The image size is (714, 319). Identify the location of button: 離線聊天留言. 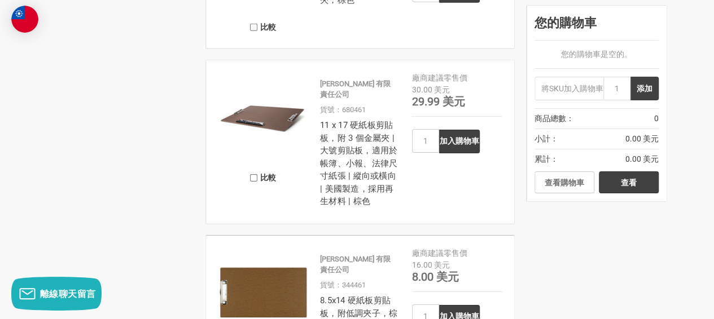
(56, 294).